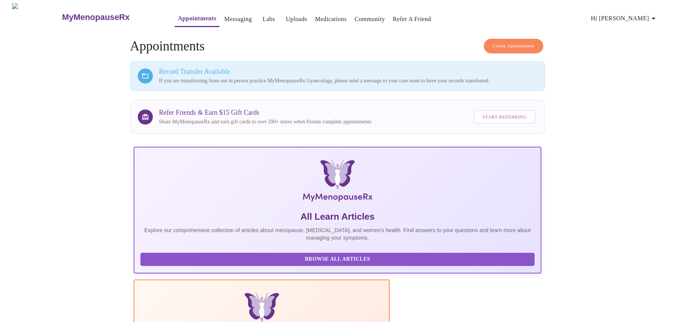 This screenshot has width=675, height=322. I want to click on h5: All Learn Articles, so click(337, 217).